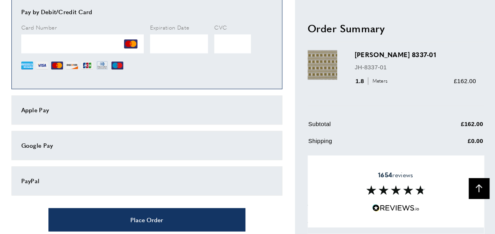  I want to click on span: Meters, so click(379, 81).